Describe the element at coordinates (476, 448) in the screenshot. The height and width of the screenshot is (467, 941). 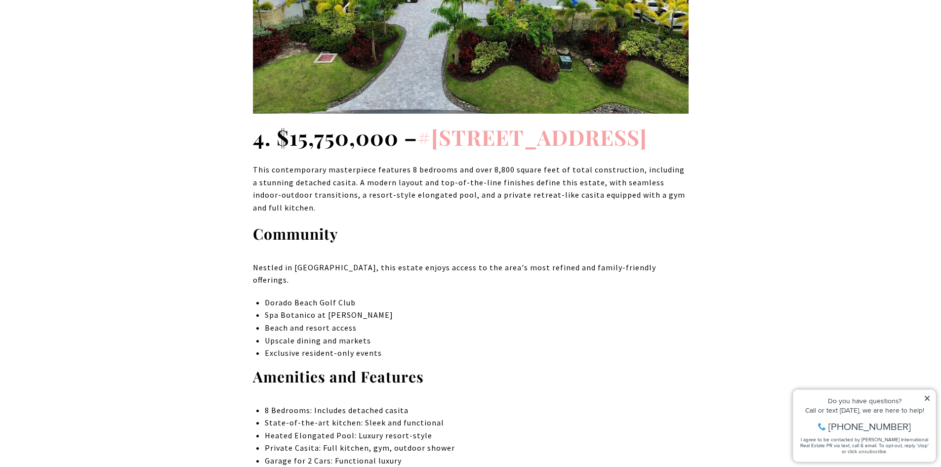
I see `p: Private Casita: Full kitchen, gym, outdoor shower` at that location.